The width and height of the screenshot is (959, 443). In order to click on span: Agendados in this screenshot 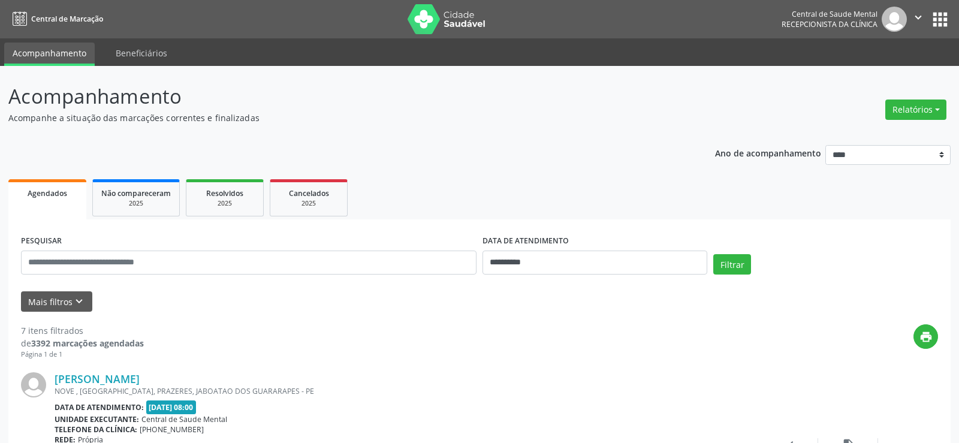, I will do `click(47, 193)`.